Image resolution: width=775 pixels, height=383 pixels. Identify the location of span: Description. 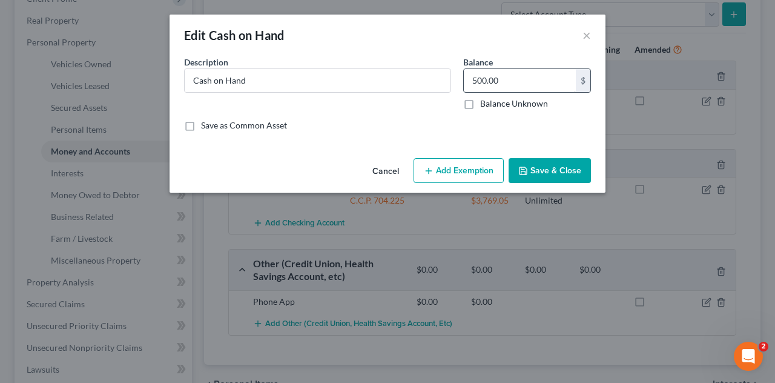
(206, 62).